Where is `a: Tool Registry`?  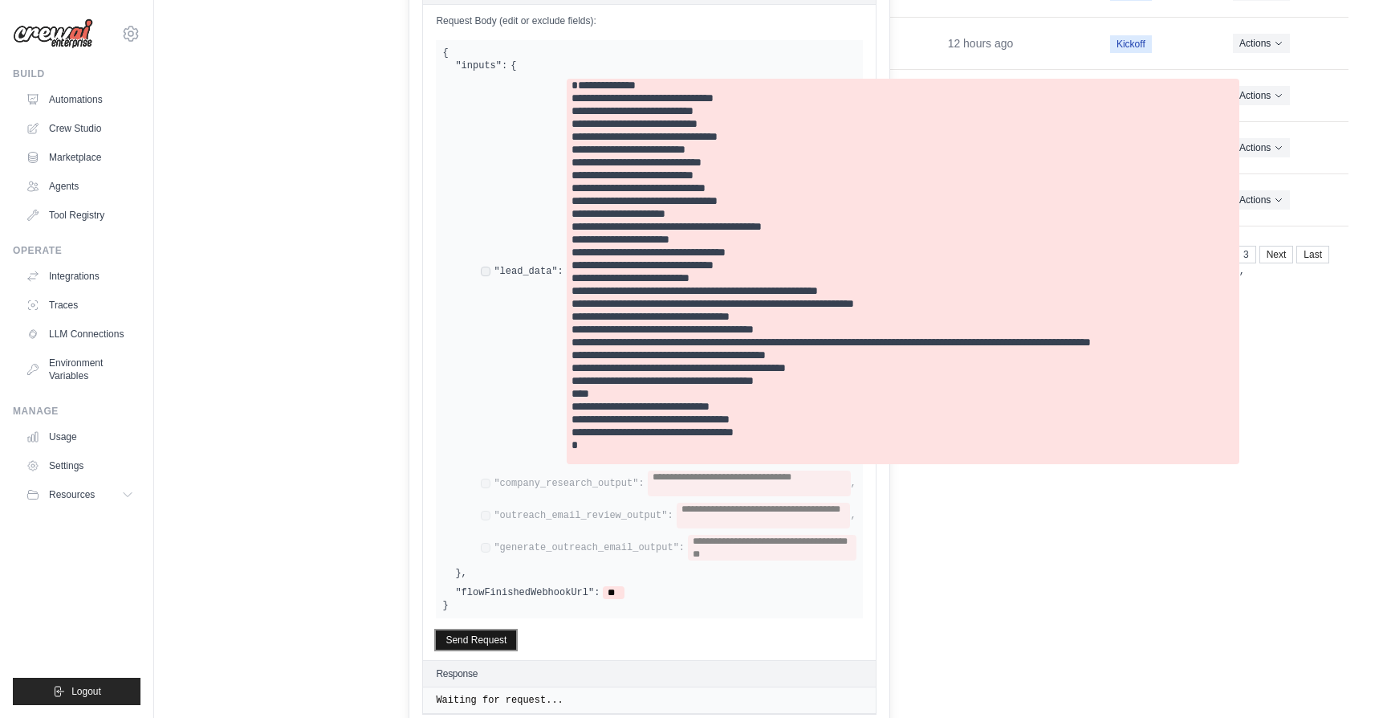
a: Tool Registry is located at coordinates (79, 215).